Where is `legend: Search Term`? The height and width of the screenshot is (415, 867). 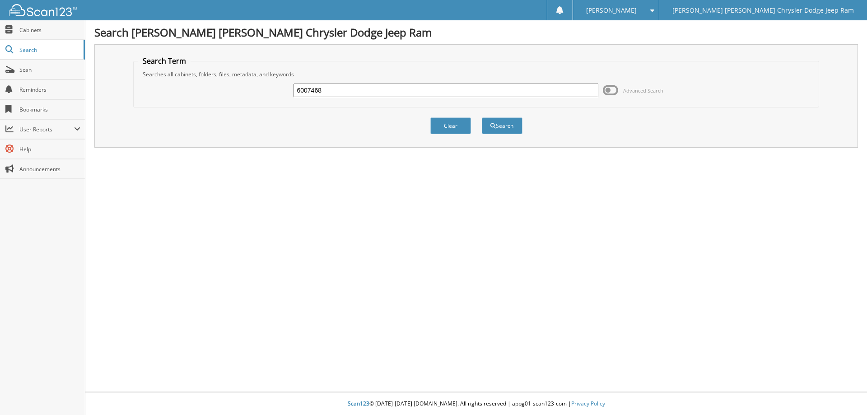 legend: Search Term is located at coordinates (164, 61).